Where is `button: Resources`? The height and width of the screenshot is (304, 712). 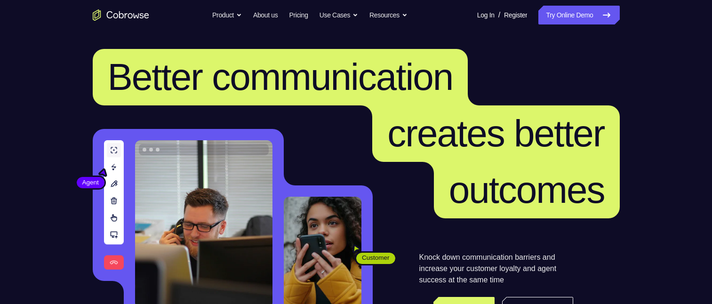
button: Resources is located at coordinates (388, 15).